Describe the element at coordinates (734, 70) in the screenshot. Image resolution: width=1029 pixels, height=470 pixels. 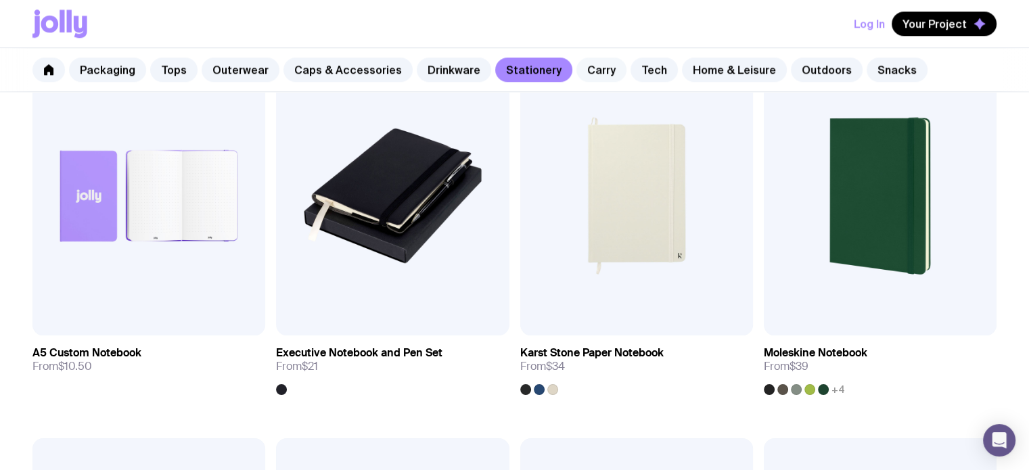
I see `a: Home & Leisure` at that location.